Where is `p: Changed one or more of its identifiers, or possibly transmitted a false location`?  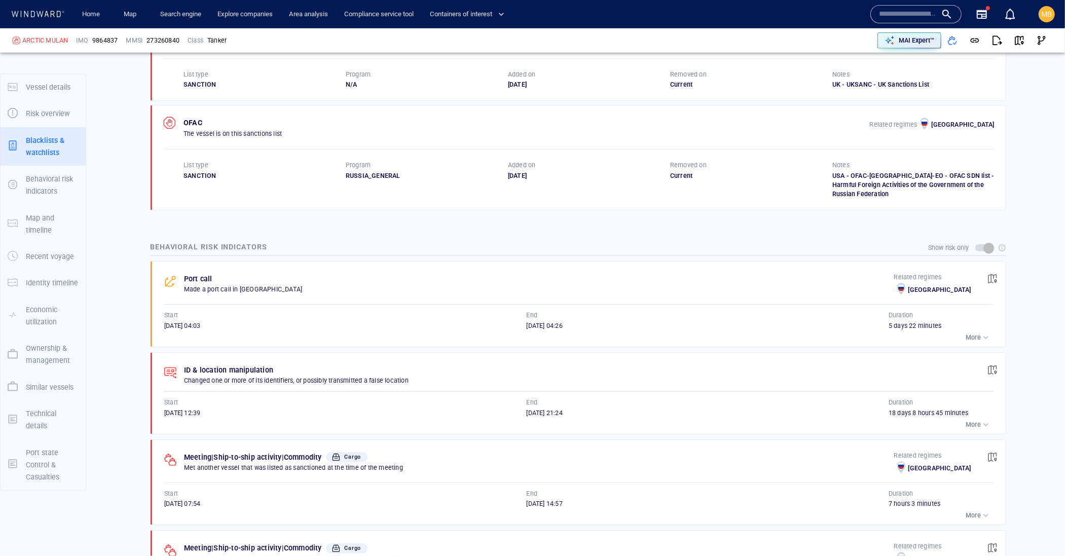 p: Changed one or more of its identifiers, or possibly transmitted a false location is located at coordinates (553, 381).